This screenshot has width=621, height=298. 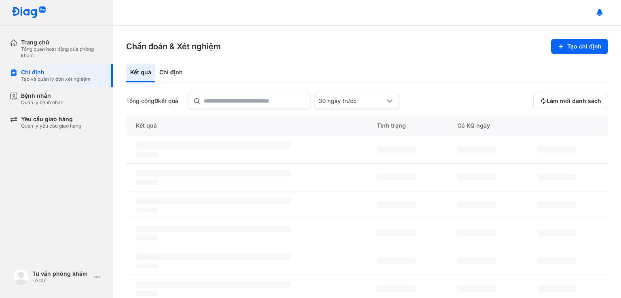 What do you see at coordinates (579, 46) in the screenshot?
I see `button: Tạo chỉ định` at bounding box center [579, 46].